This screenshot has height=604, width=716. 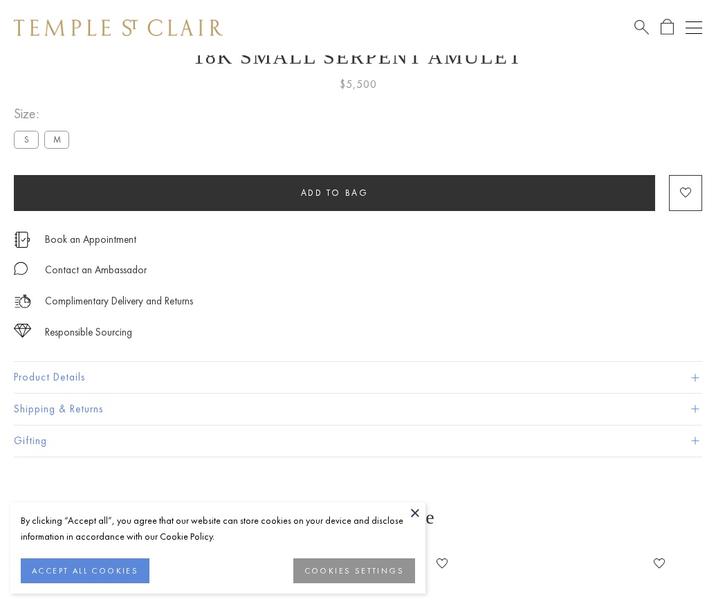 I want to click on img: Temple St. Clair, so click(x=118, y=28).